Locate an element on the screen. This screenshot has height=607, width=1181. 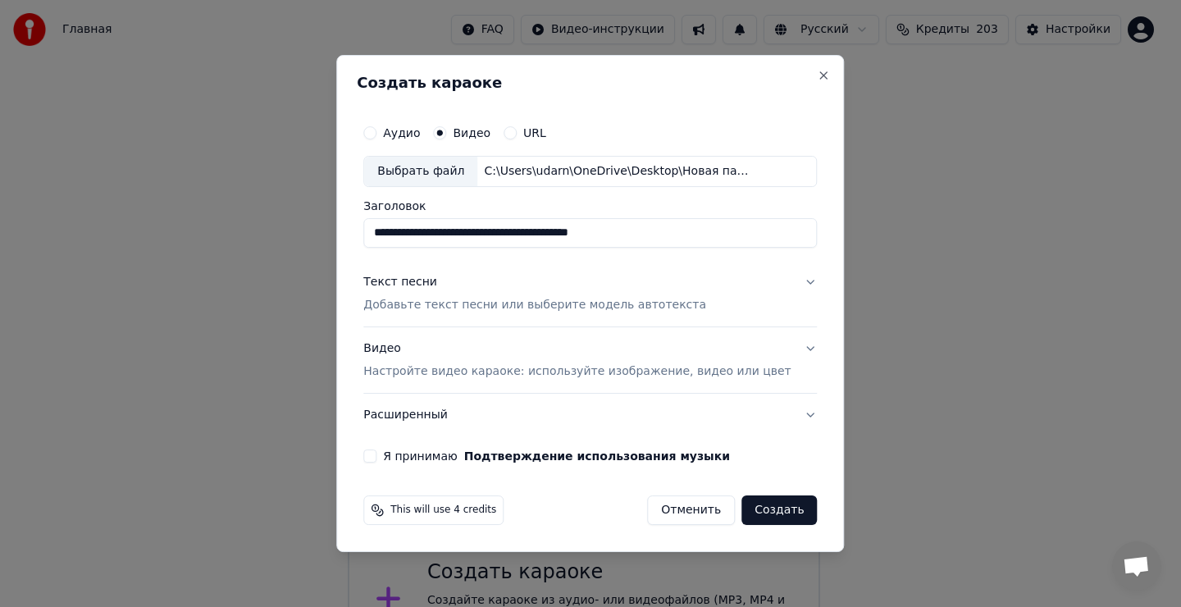
label: Заголовок is located at coordinates (590, 206).